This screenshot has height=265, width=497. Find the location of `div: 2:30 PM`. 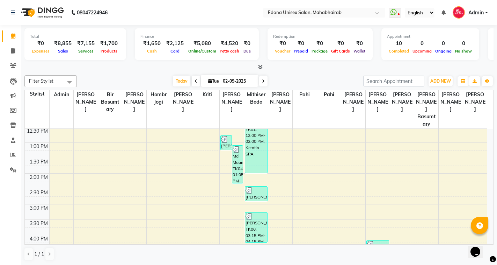

div: 2:30 PM is located at coordinates (39, 192).